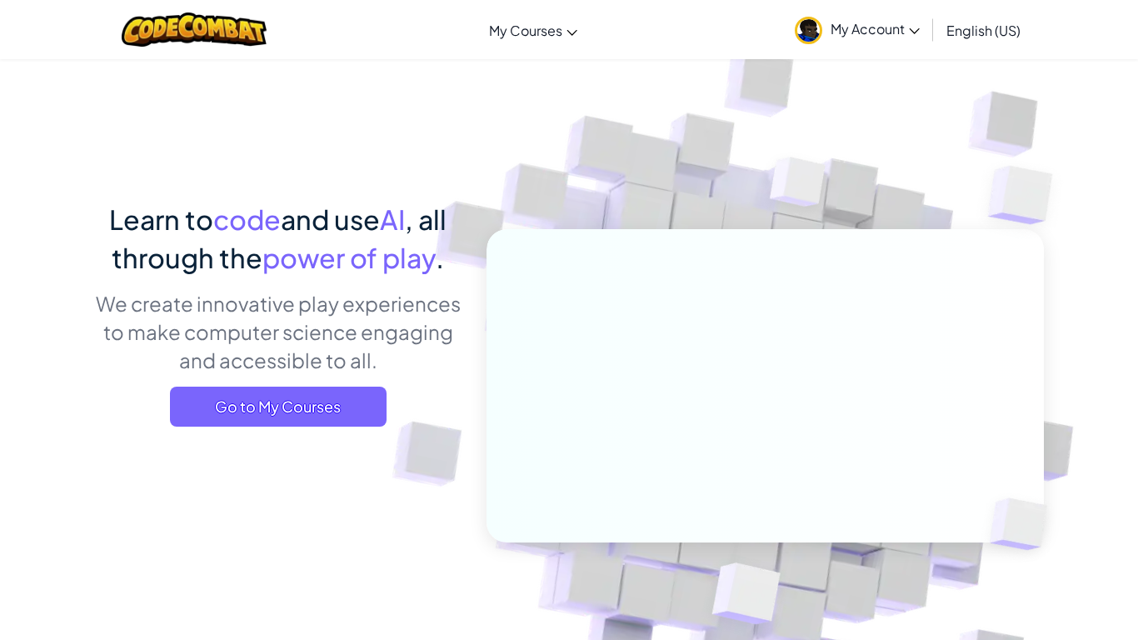  Describe the element at coordinates (161, 219) in the screenshot. I see `span: Learn to` at that location.